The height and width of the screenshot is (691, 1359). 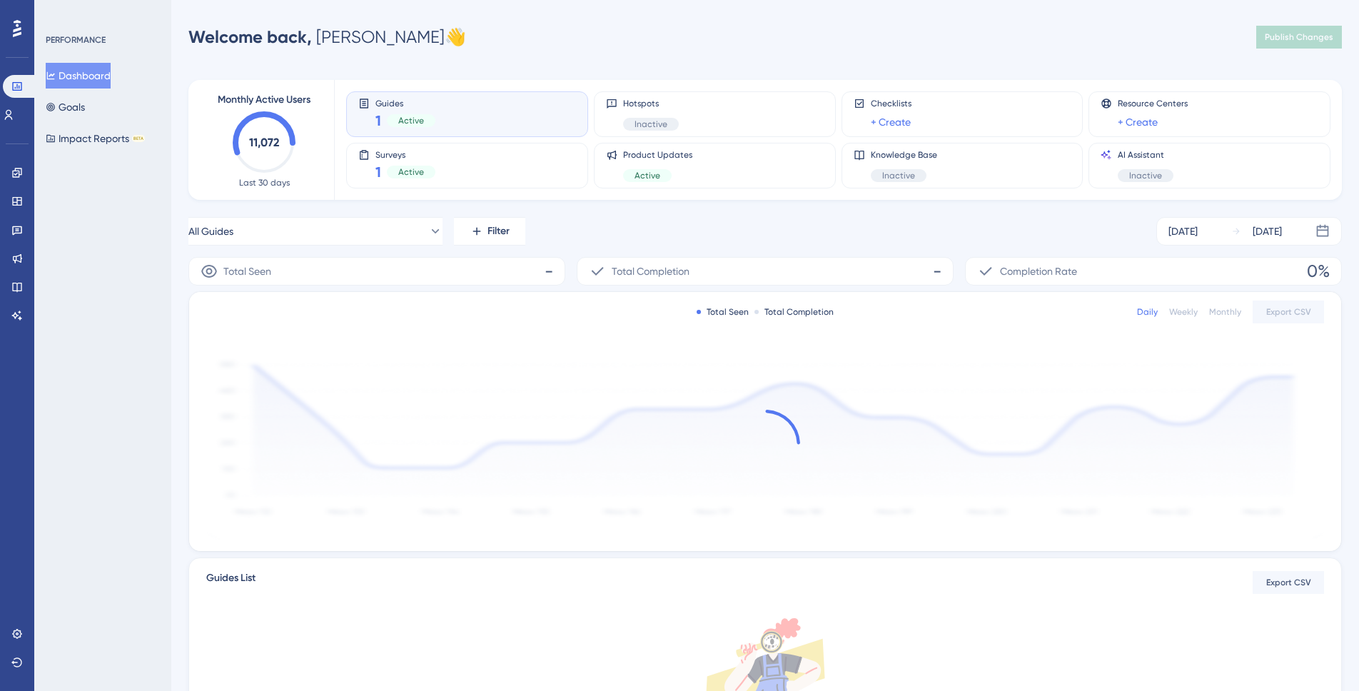 What do you see at coordinates (722, 312) in the screenshot?
I see `div: Total Seen` at bounding box center [722, 312].